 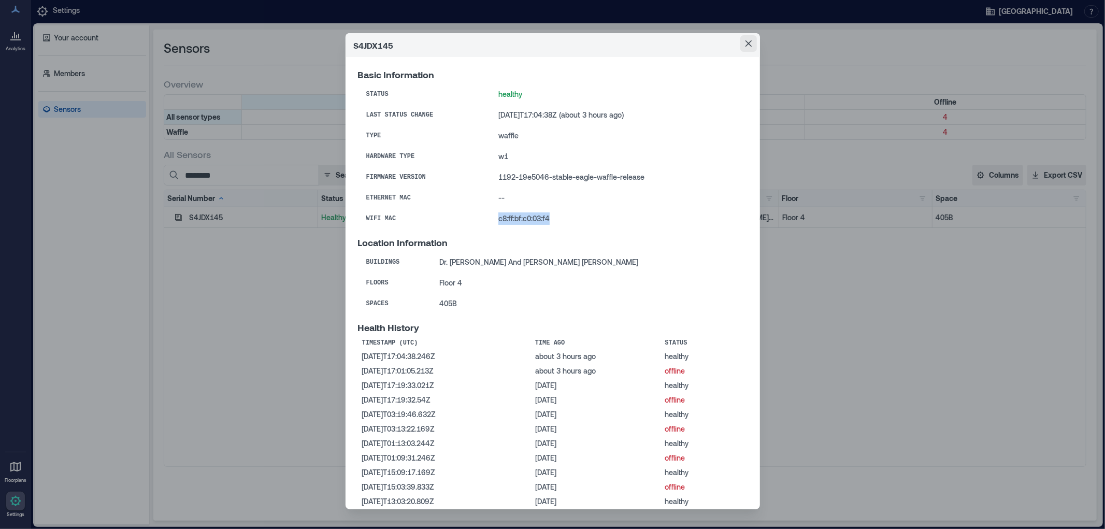 I want to click on td: c8:ff:bf:c0:03:f4, so click(x=618, y=219).